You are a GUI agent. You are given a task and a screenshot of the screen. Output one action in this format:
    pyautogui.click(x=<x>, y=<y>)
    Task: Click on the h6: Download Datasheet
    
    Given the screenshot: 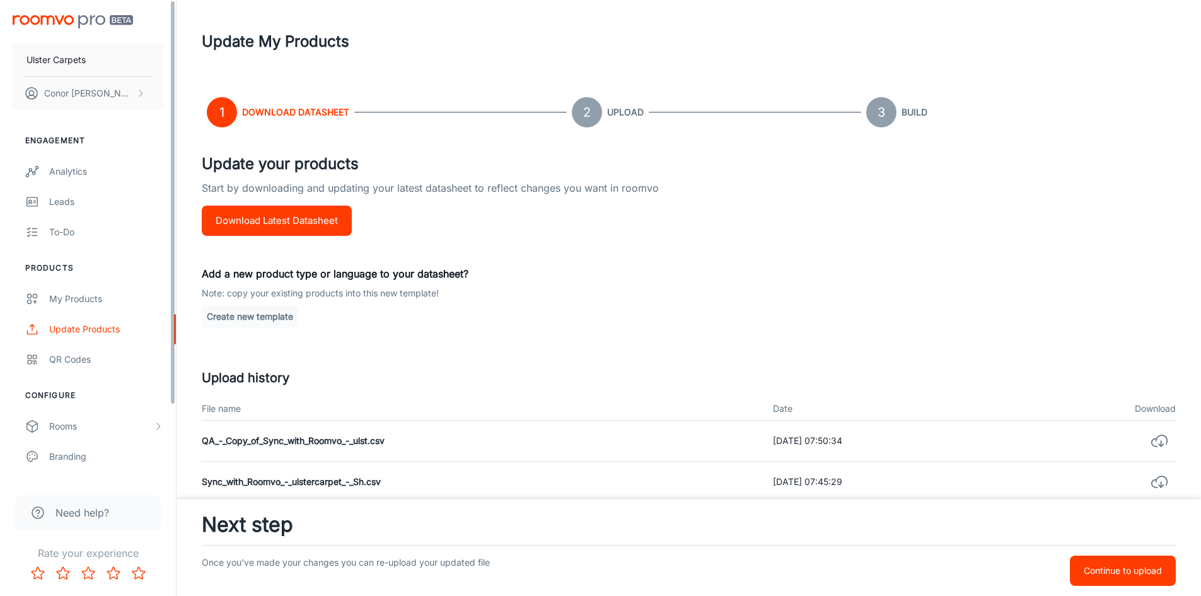 What is the action you would take?
    pyautogui.click(x=296, y=112)
    